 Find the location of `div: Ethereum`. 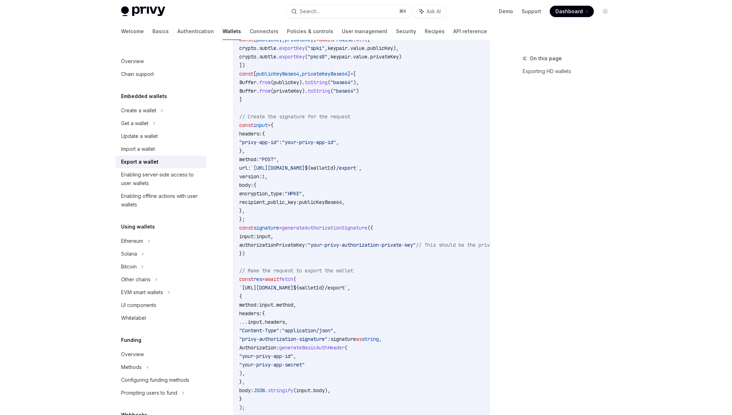

div: Ethereum is located at coordinates (132, 241).